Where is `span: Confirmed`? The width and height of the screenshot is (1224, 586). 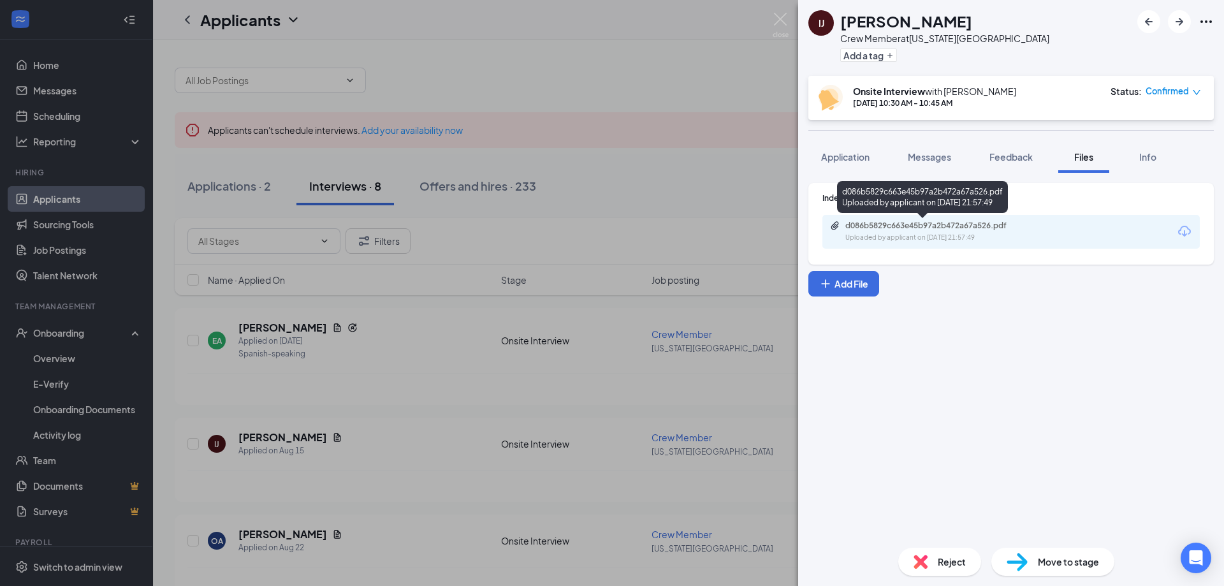
span: Confirmed is located at coordinates (1167, 91).